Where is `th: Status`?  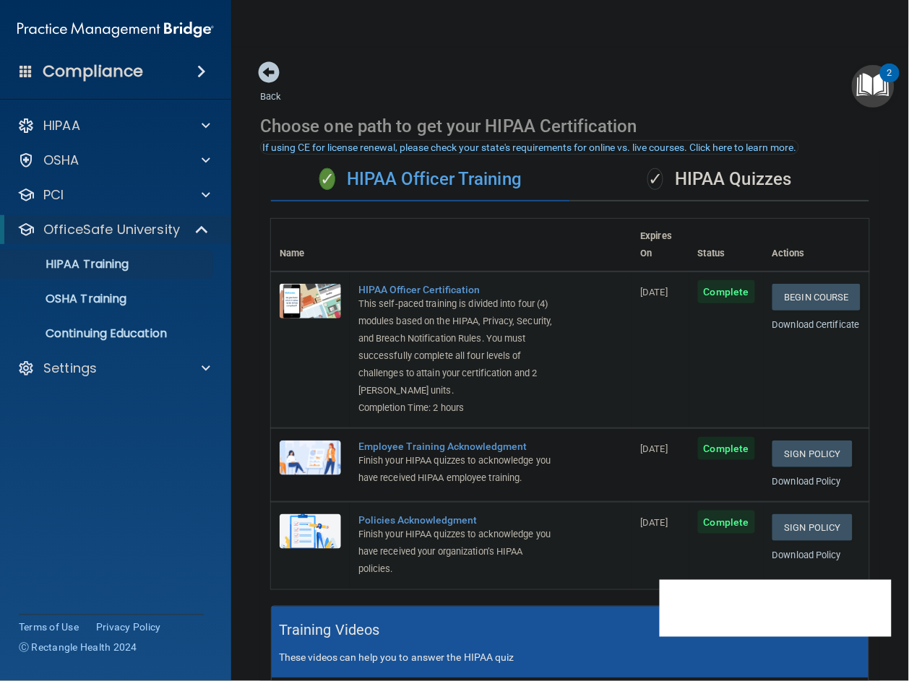
th: Status is located at coordinates (726, 245).